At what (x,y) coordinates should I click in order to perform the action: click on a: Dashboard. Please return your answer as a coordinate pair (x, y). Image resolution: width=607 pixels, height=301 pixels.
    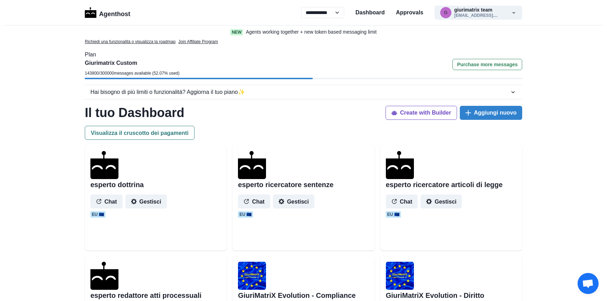
    Looking at the image, I should click on (370, 13).